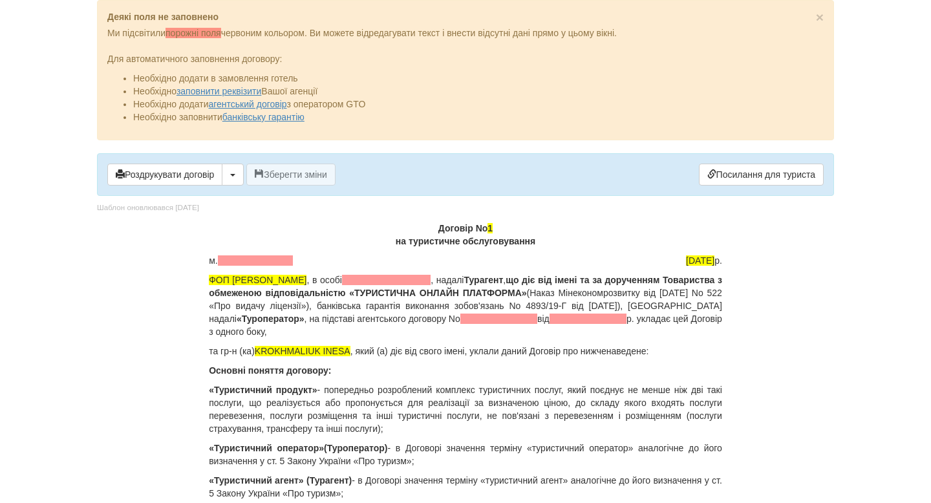 This screenshot has height=503, width=931. I want to click on p: Договір No на туристичне обслуговування, so click(465, 235).